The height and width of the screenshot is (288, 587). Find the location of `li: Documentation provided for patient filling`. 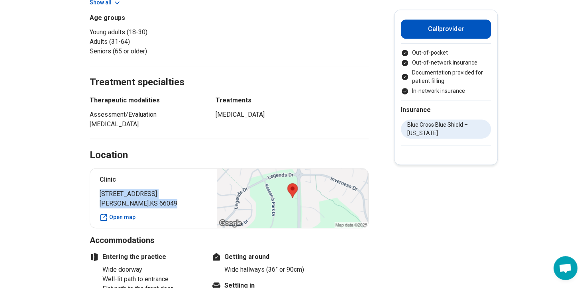

li: Documentation provided for patient filling is located at coordinates (446, 77).